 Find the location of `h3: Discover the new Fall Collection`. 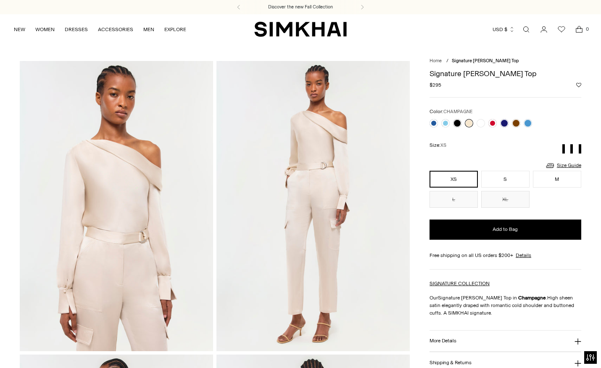

h3: Discover the new Fall Collection is located at coordinates (301, 7).